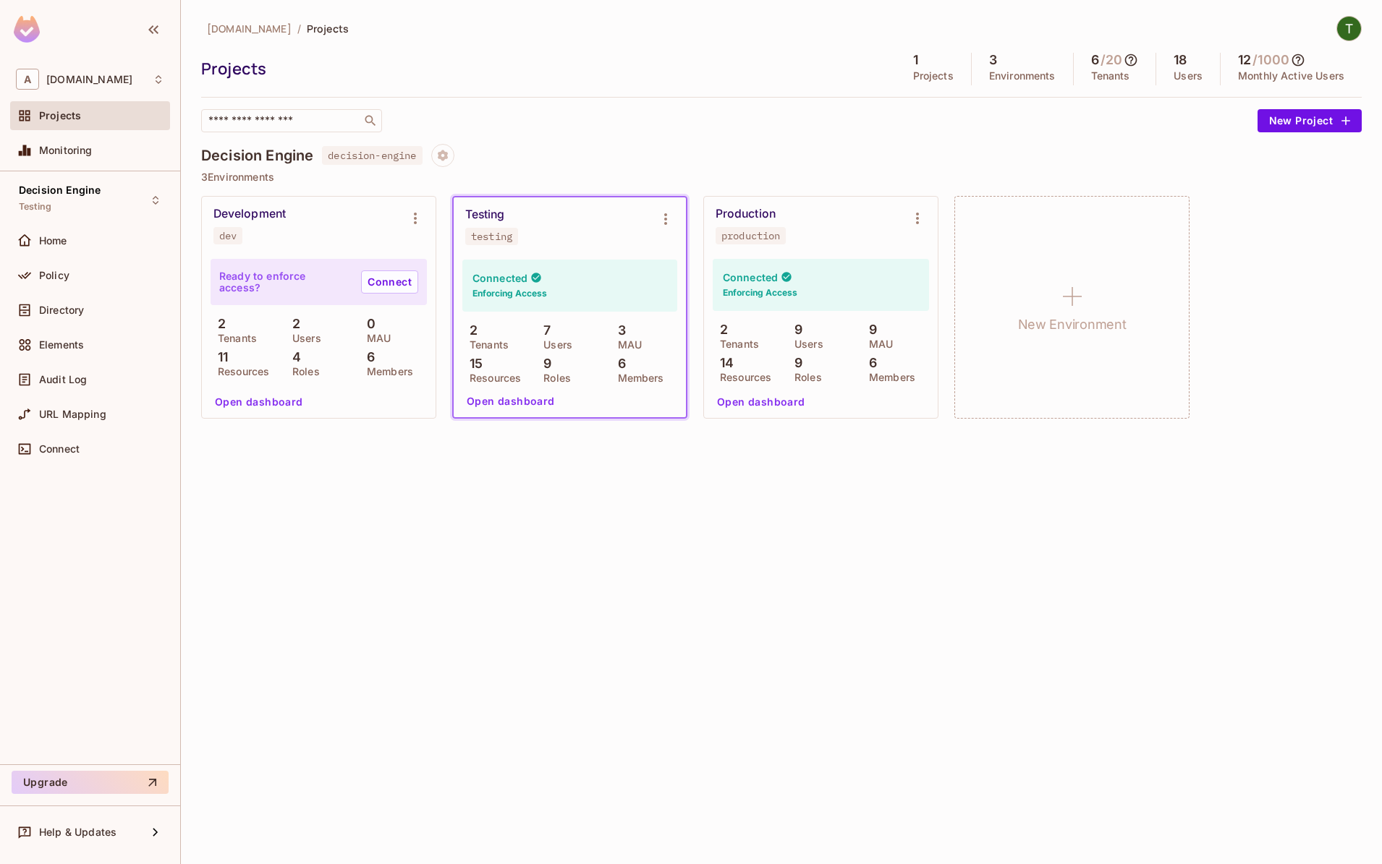 This screenshot has height=864, width=1382. Describe the element at coordinates (1348, 28) in the screenshot. I see `img: Taha ÇEKEN` at that location.